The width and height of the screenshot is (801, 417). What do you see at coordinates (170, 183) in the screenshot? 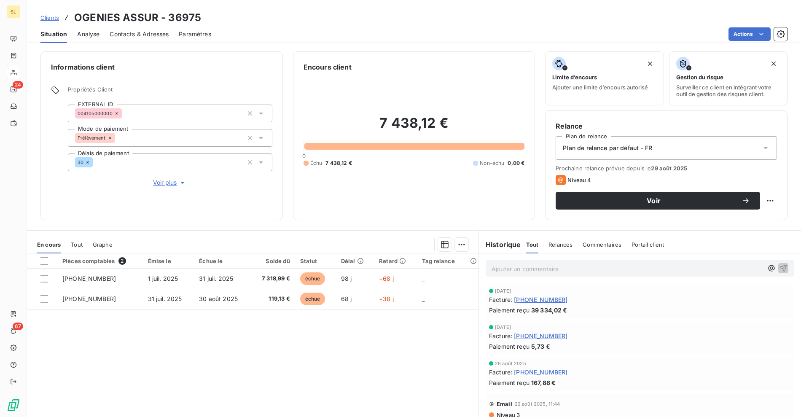
I see `span: Voir plus` at bounding box center [170, 183].